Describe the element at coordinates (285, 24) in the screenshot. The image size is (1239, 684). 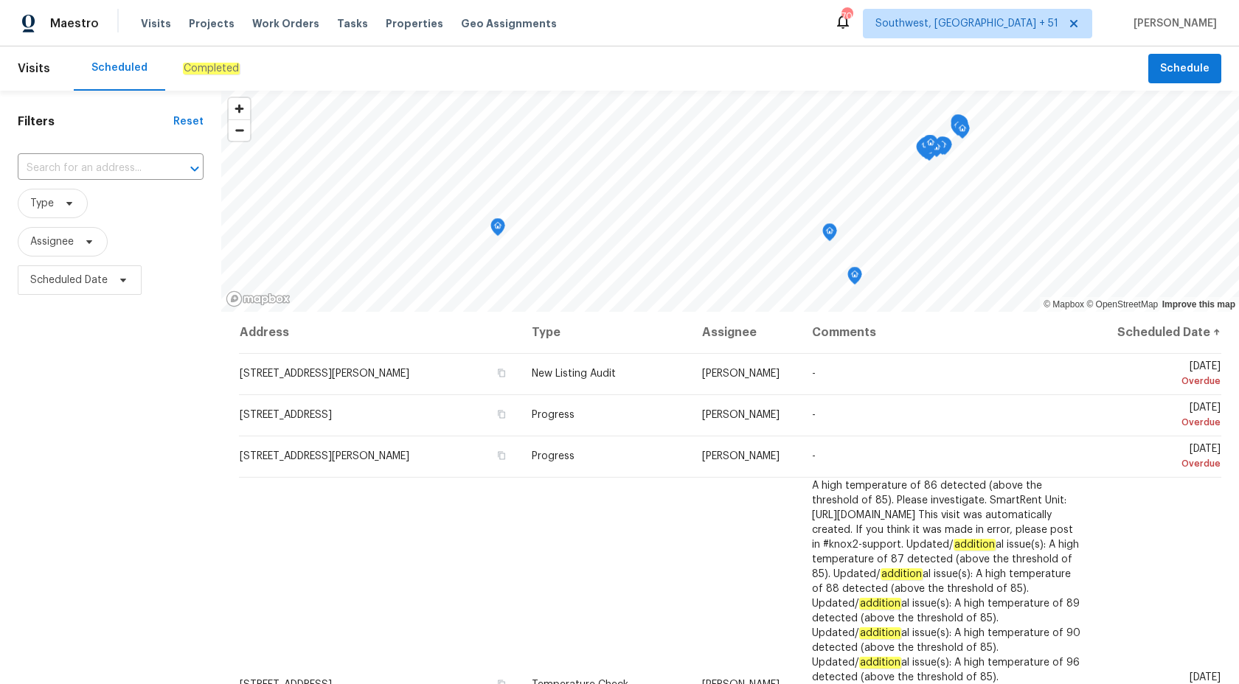
I see `span: Work Orders` at that location.